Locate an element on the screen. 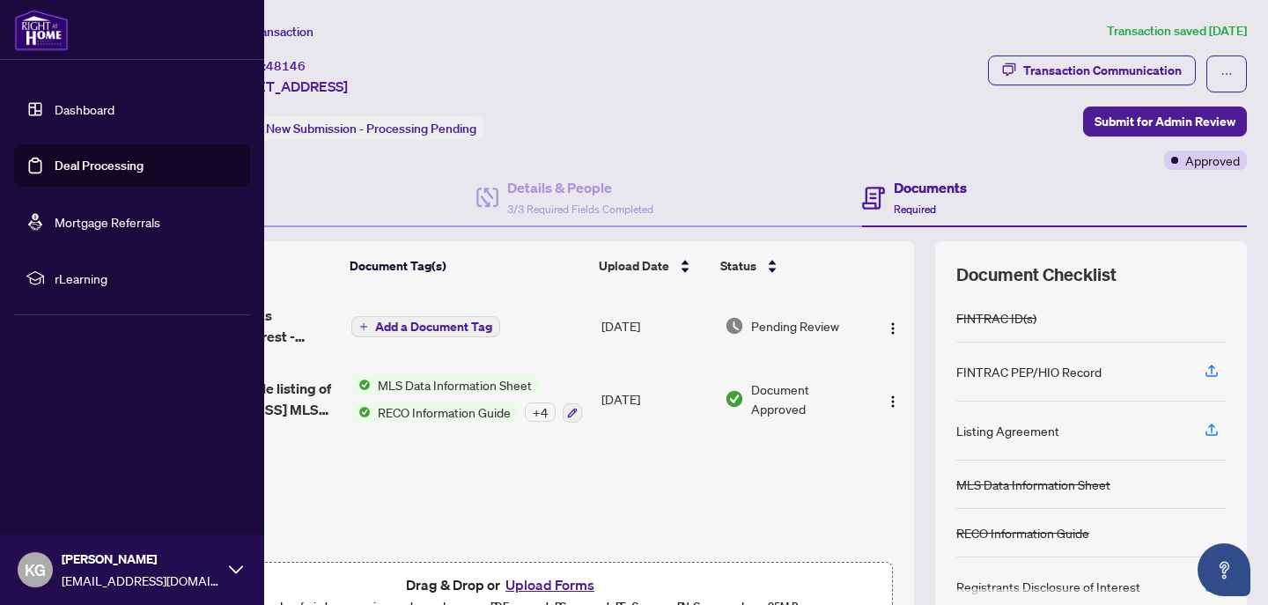 This screenshot has height=605, width=1268. span: 3/3 Required Fields Completed is located at coordinates (580, 209).